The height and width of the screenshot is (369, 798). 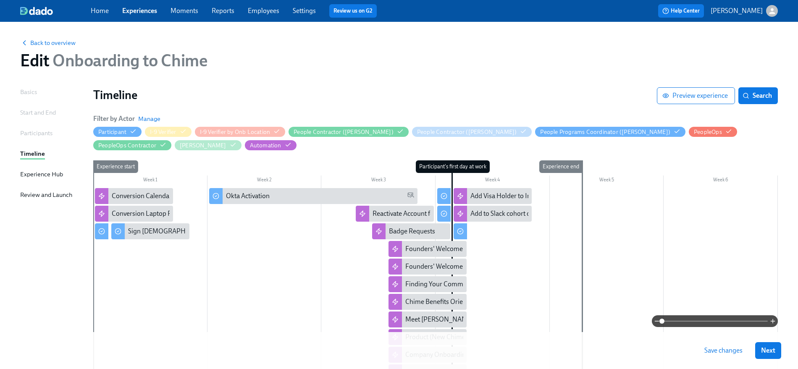 I want to click on div: Review and Launch, so click(x=46, y=195).